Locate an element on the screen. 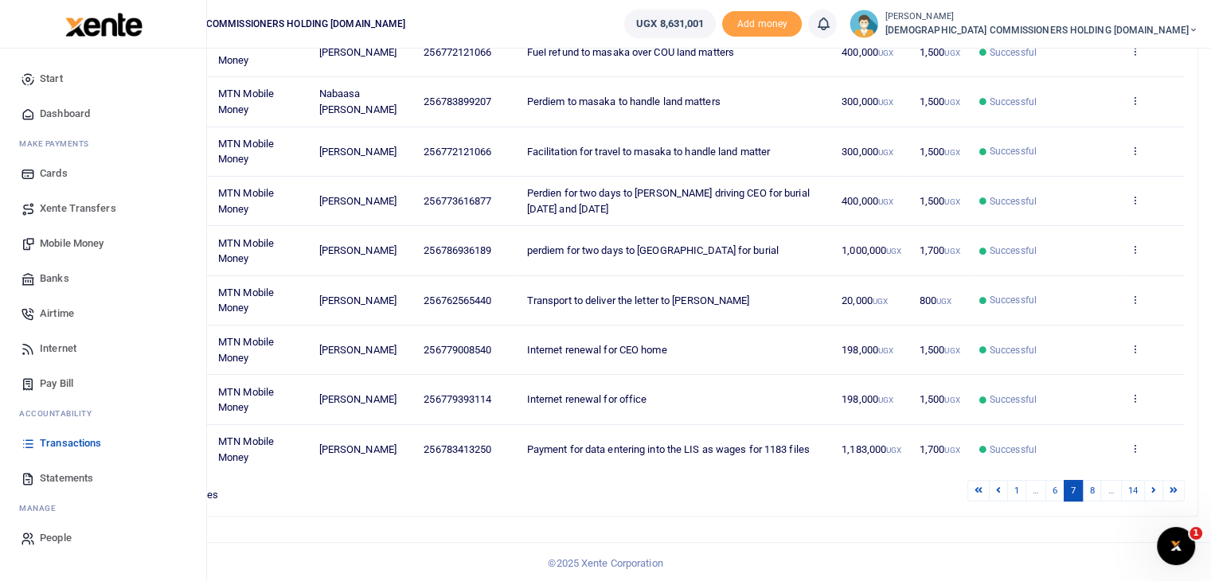  a: 8 is located at coordinates (1092, 491).